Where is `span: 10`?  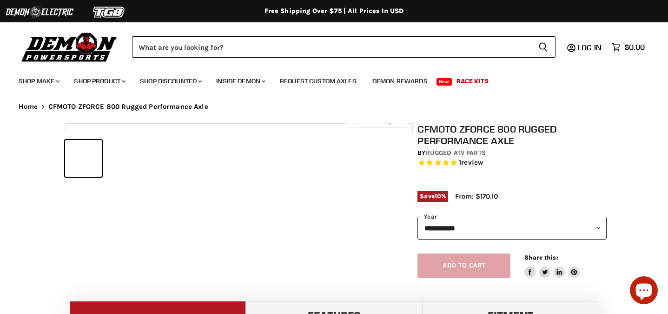 span: 10 is located at coordinates (438, 196).